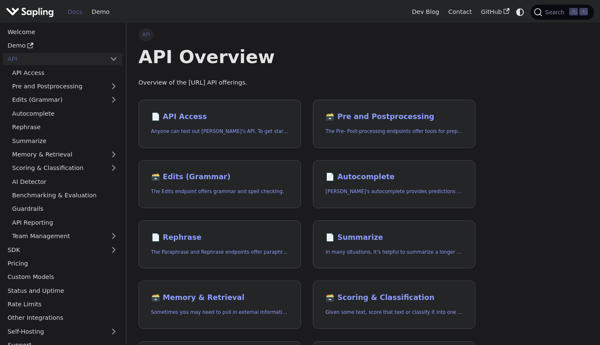  I want to click on img: Sapling.ai, so click(30, 12).